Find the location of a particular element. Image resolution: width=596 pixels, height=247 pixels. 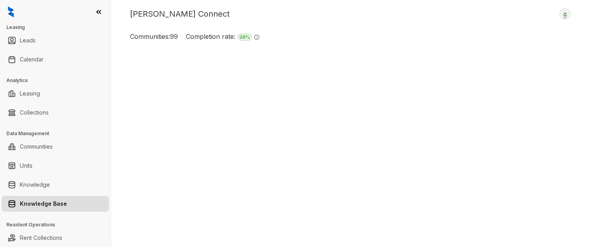

div: Completion rate: is located at coordinates (224, 36).